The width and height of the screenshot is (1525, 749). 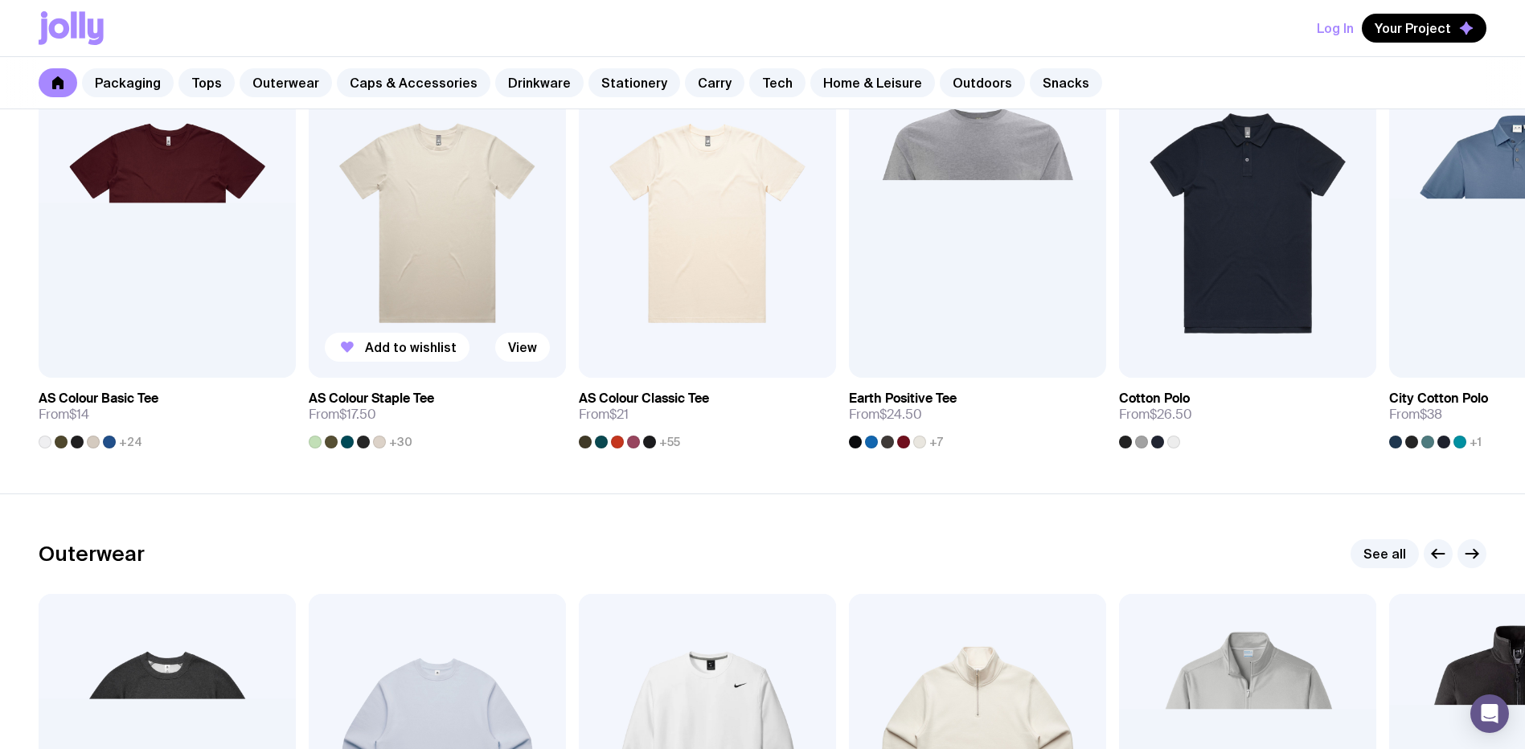 I want to click on button: Log In, so click(x=1335, y=28).